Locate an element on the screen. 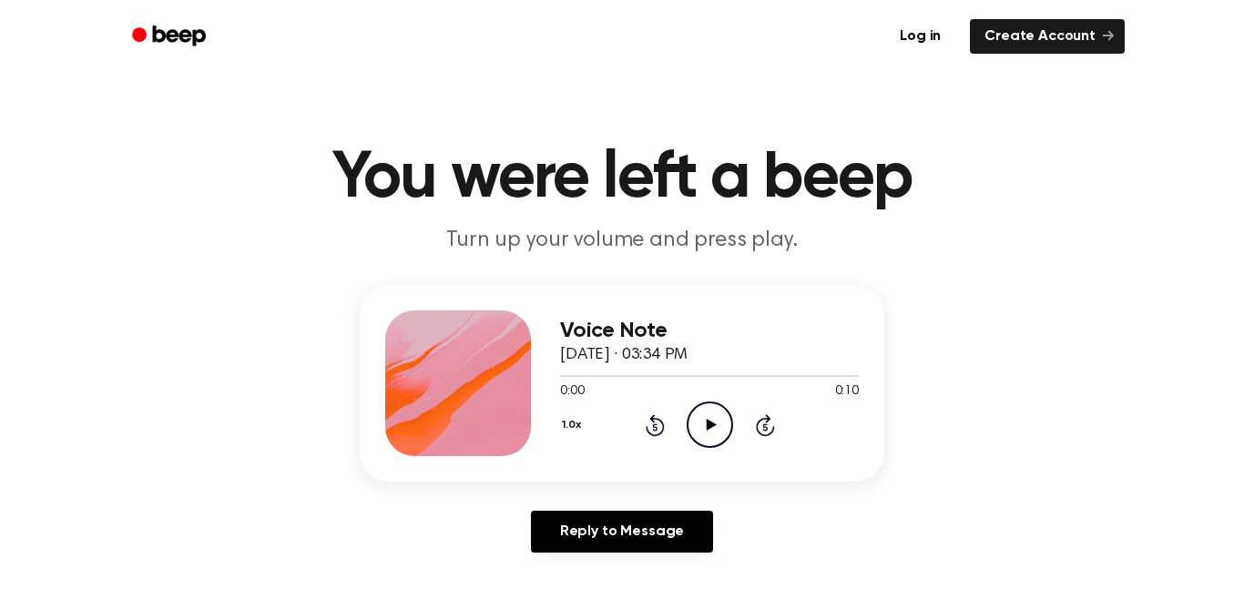  a: Reply to Message is located at coordinates (622, 532).